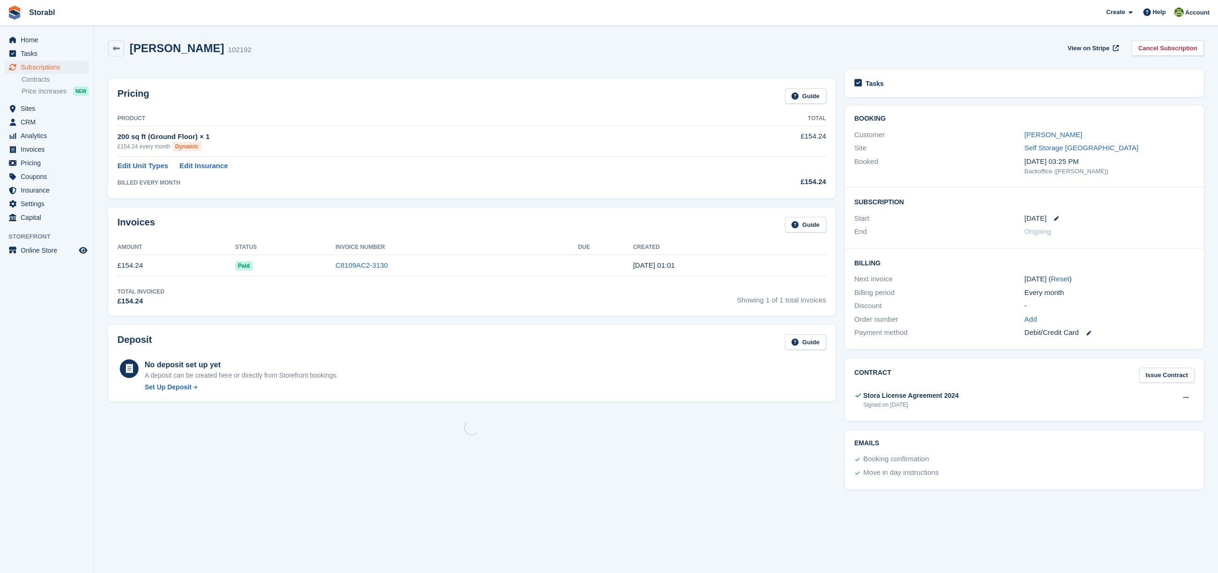 The image size is (1218, 573). What do you see at coordinates (1110, 293) in the screenshot?
I see `div: Every month` at bounding box center [1110, 293].